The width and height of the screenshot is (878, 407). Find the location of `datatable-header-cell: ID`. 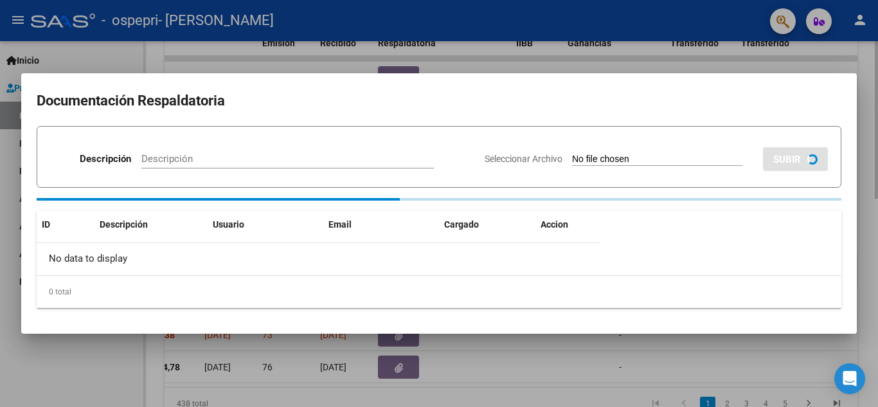

datatable-header-cell: ID is located at coordinates (66, 224).